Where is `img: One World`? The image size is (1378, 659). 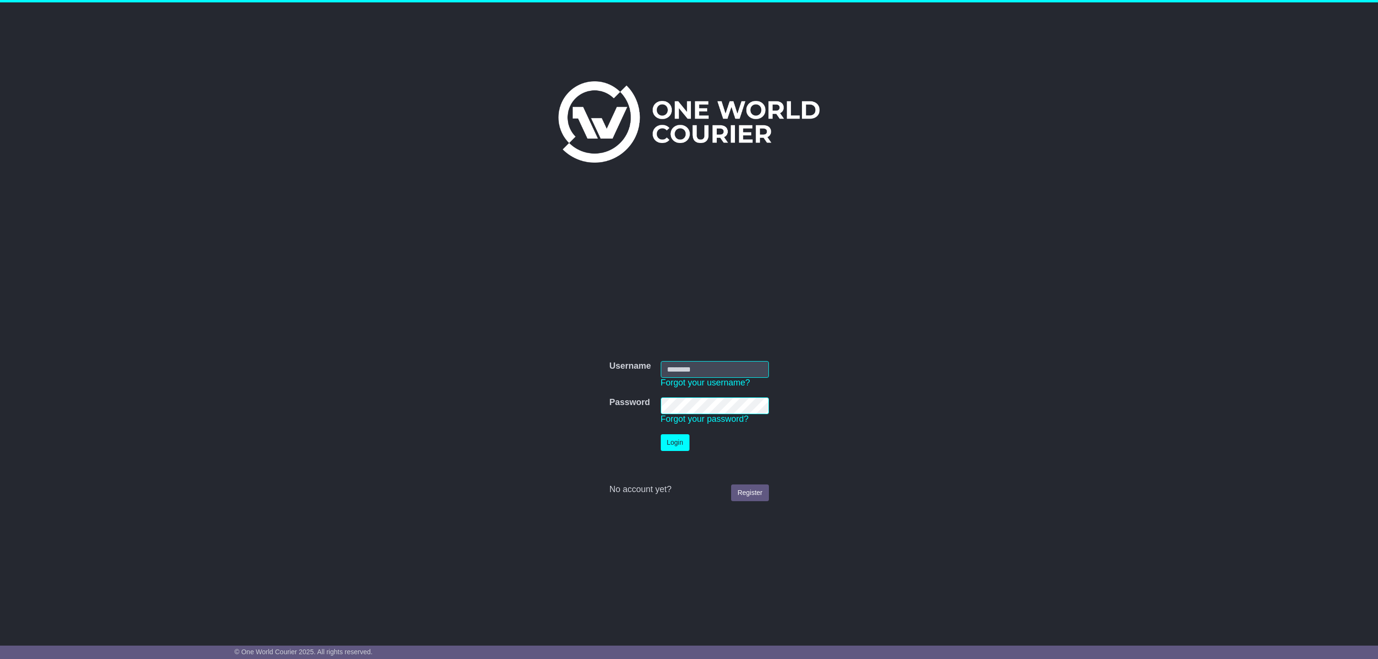
img: One World is located at coordinates (689, 122).